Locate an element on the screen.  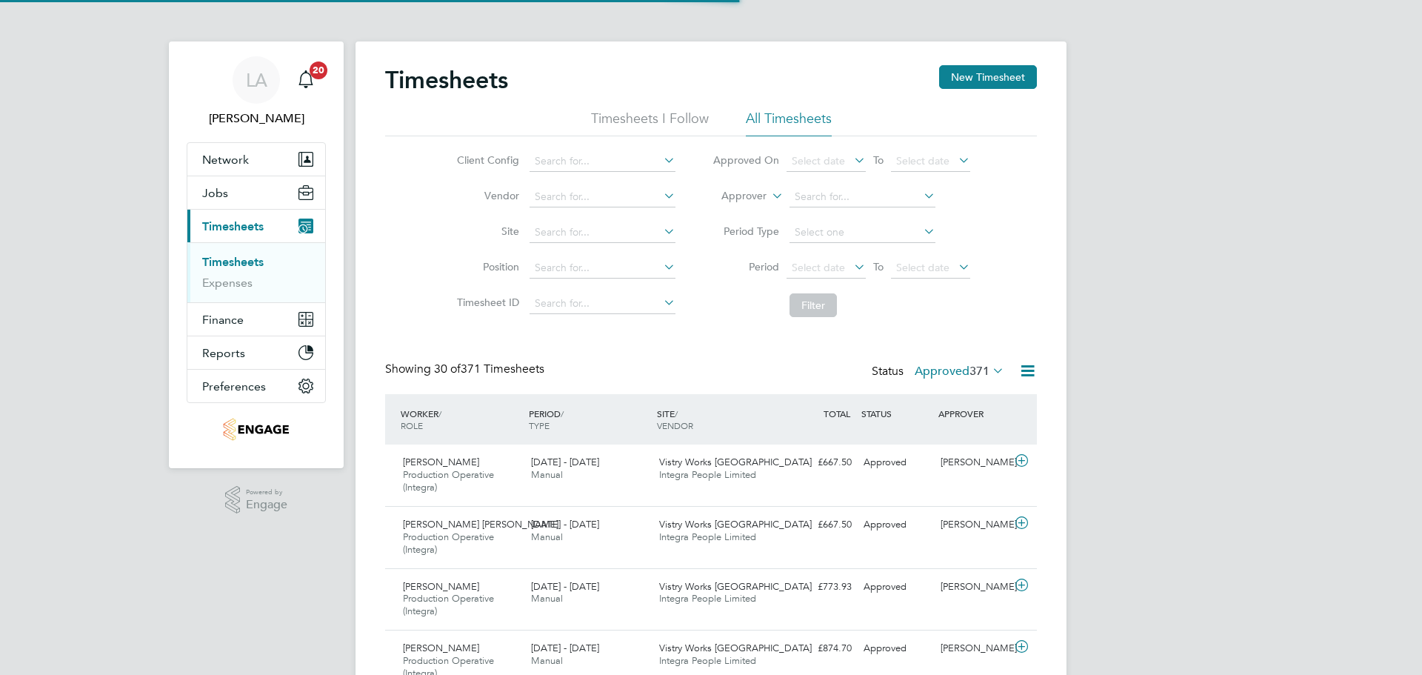
button: Filter is located at coordinates (813, 305).